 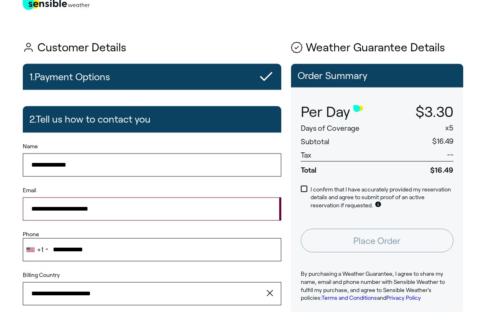 I want to click on label: Email, so click(x=152, y=191).